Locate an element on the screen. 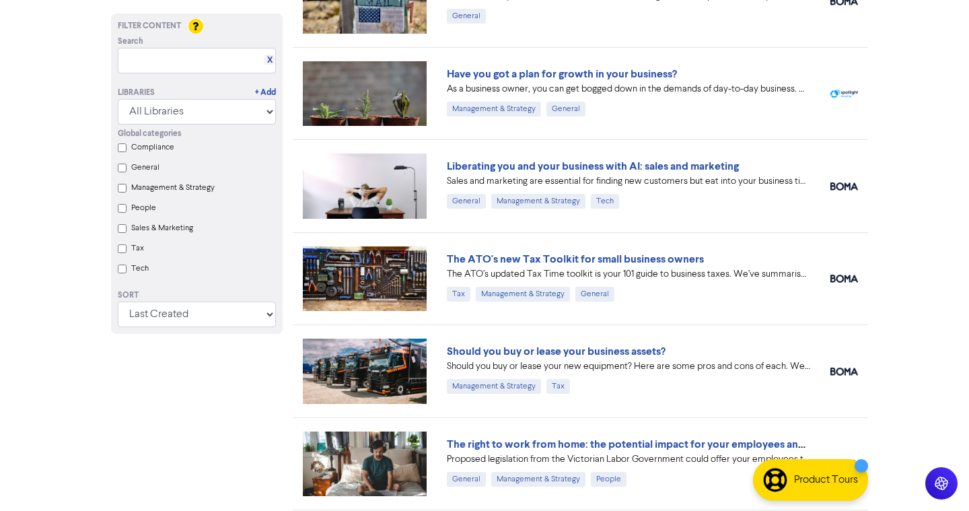 The height and width of the screenshot is (511, 969). div: Global categories is located at coordinates (197, 134).